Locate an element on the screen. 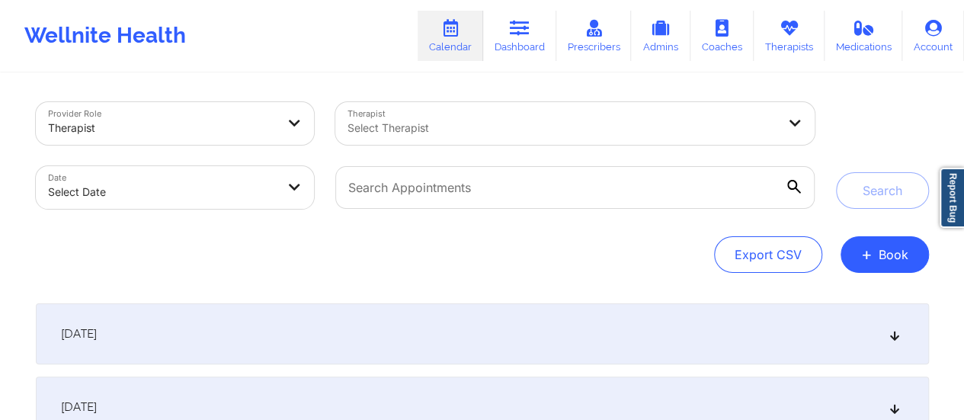 The height and width of the screenshot is (420, 964). a: Prescribers is located at coordinates (594, 36).